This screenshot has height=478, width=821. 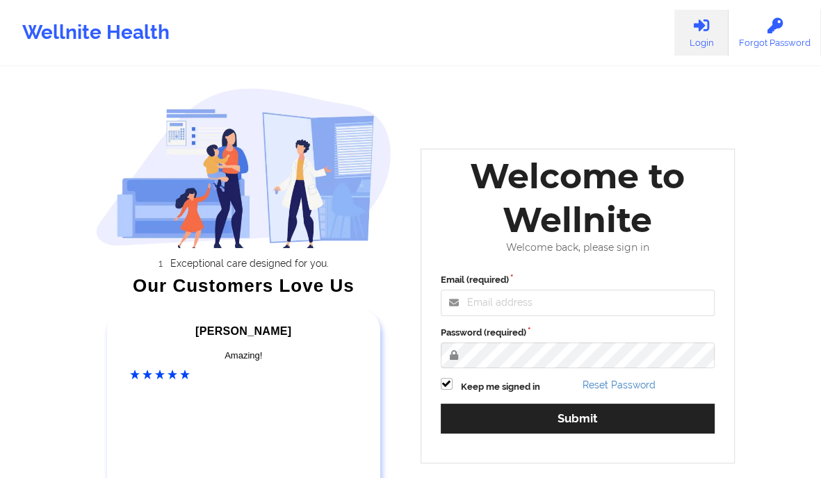 I want to click on div: Welcome back, please sign in, so click(x=577, y=247).